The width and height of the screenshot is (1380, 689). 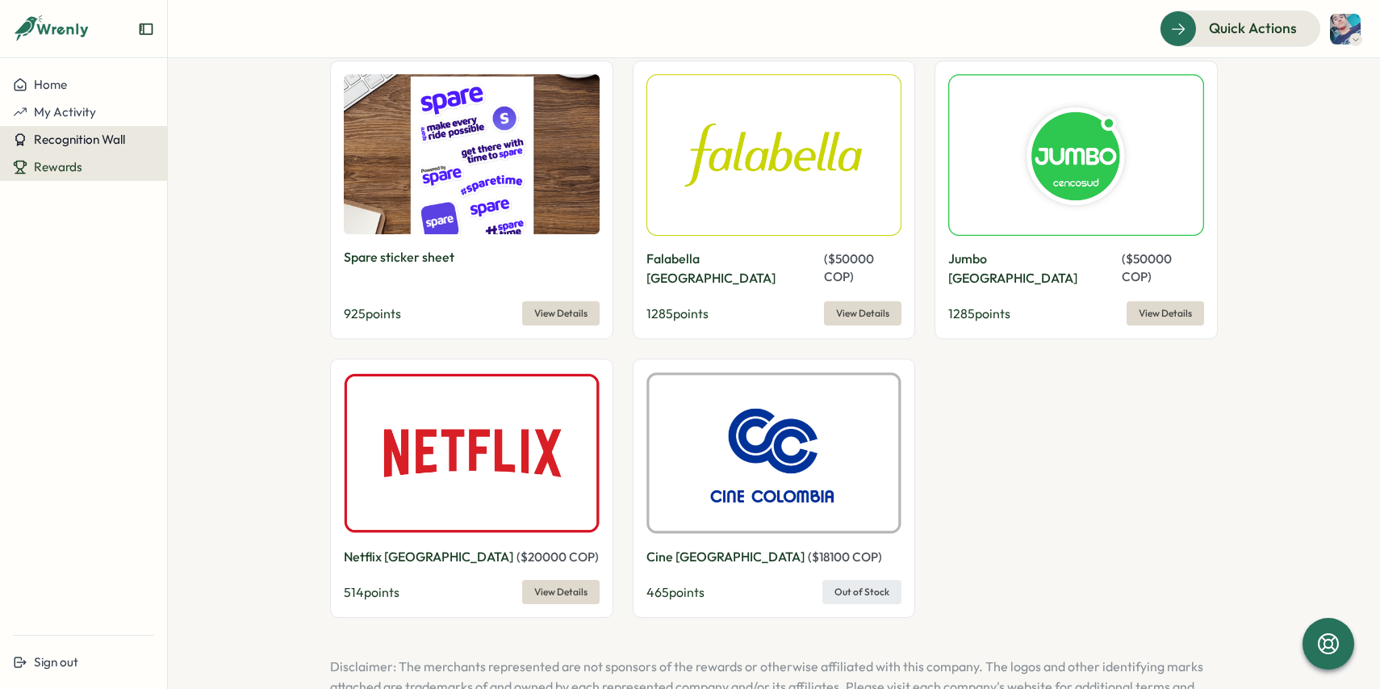 What do you see at coordinates (1253, 28) in the screenshot?
I see `span: Quick Actions` at bounding box center [1253, 28].